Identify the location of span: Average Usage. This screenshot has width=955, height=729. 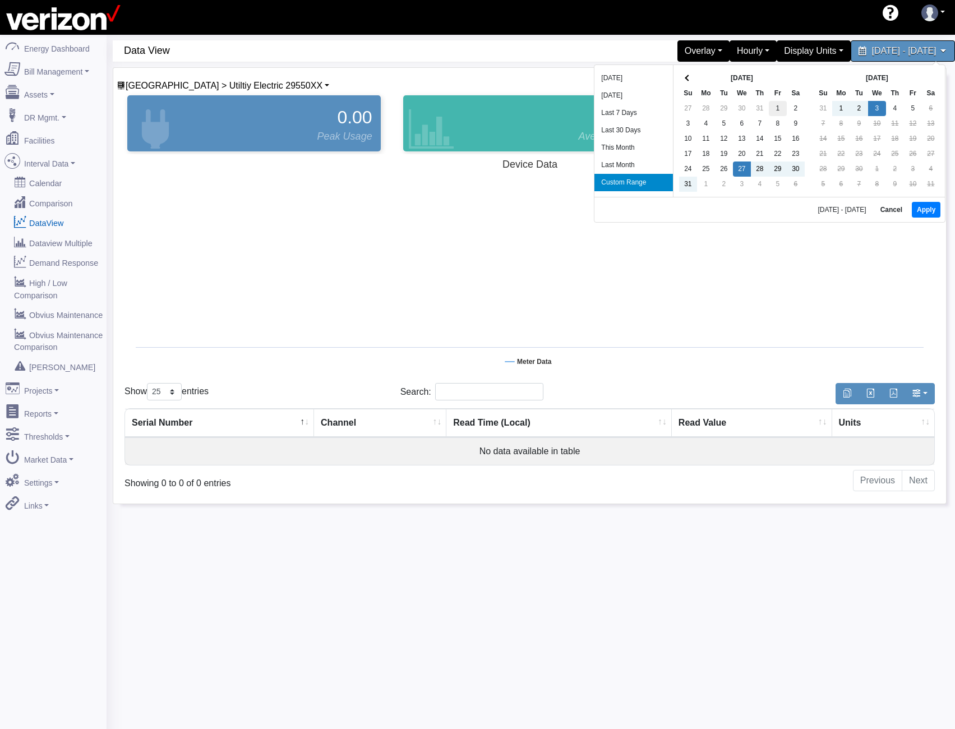
(613, 136).